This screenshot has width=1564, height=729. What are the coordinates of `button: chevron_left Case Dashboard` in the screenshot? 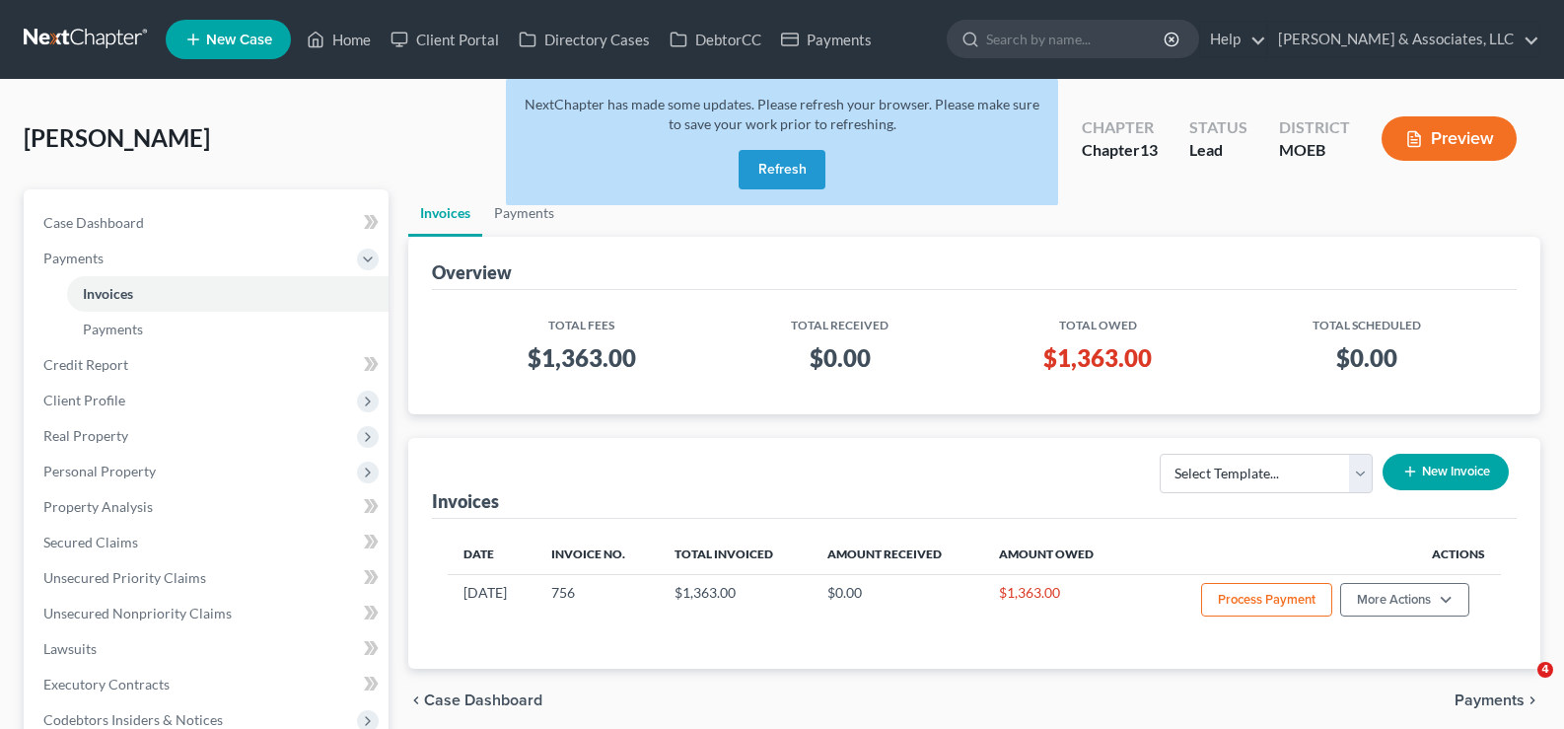 It's located at (475, 700).